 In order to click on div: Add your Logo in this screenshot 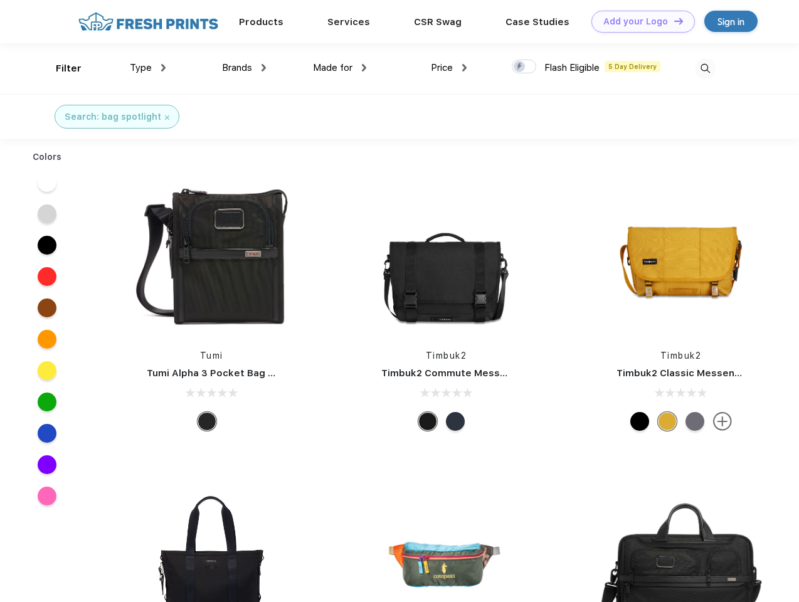, I will do `click(636, 21)`.